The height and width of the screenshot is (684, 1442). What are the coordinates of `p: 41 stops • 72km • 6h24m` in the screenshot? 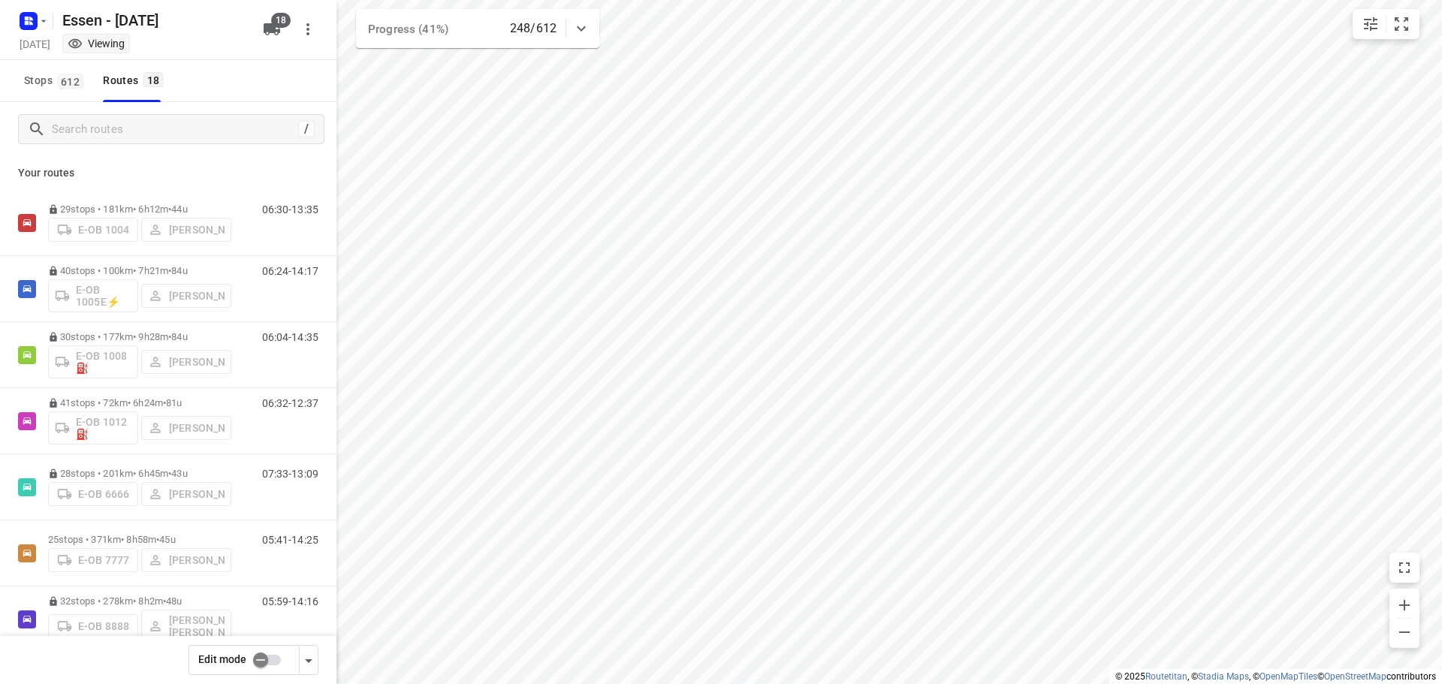 It's located at (140, 403).